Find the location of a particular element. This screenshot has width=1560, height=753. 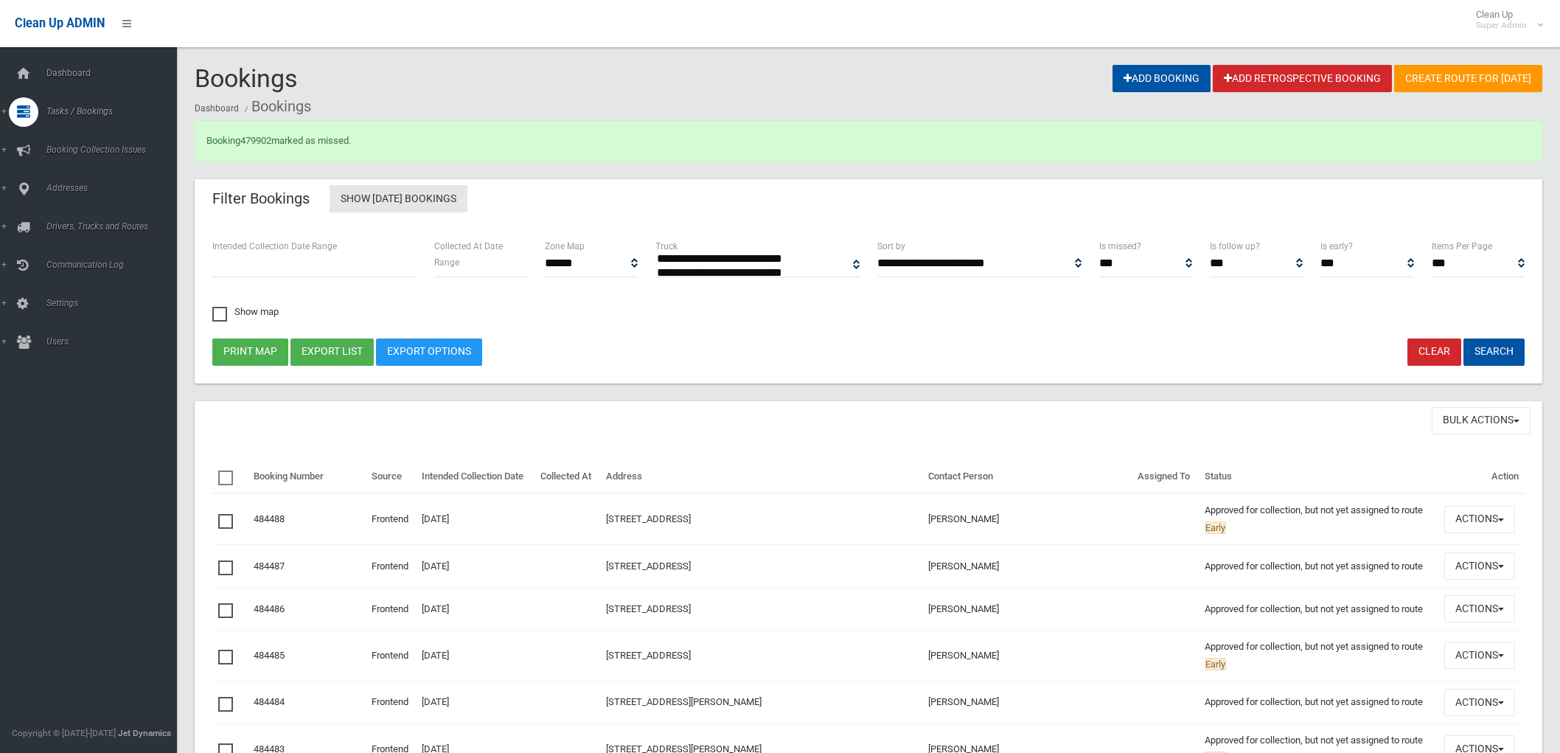

li: Bookings is located at coordinates (276, 106).